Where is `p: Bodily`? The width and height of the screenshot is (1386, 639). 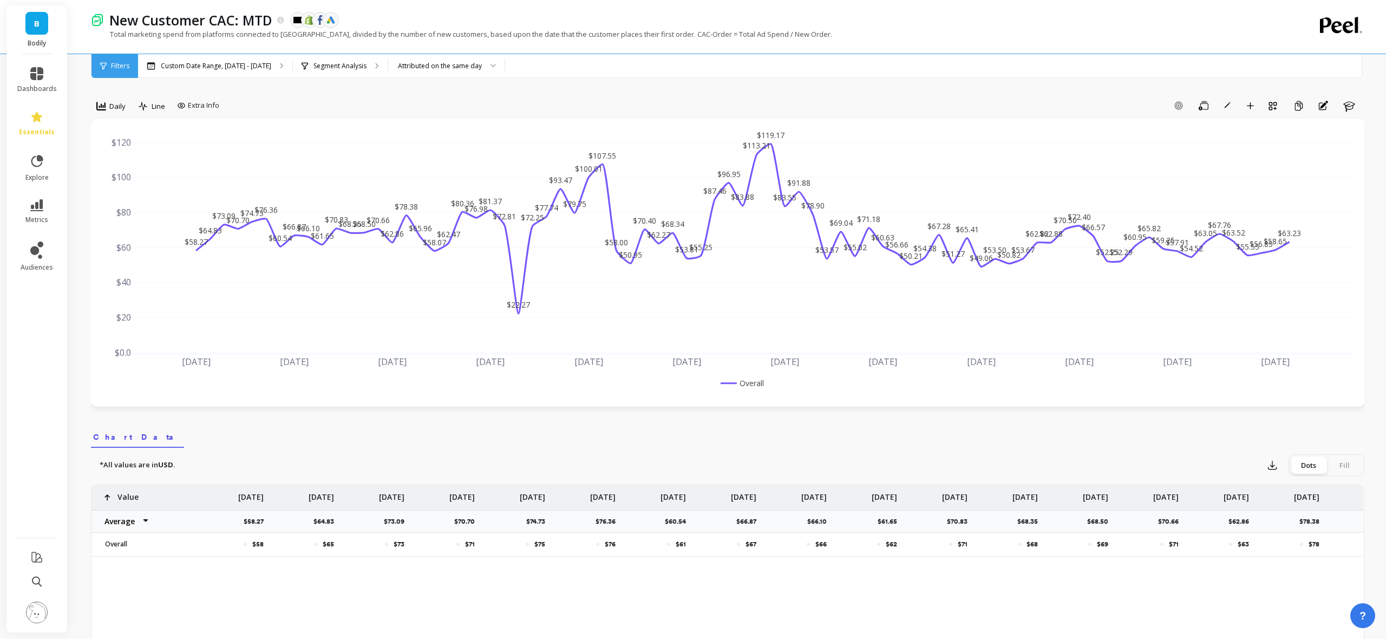
p: Bodily is located at coordinates (37, 43).